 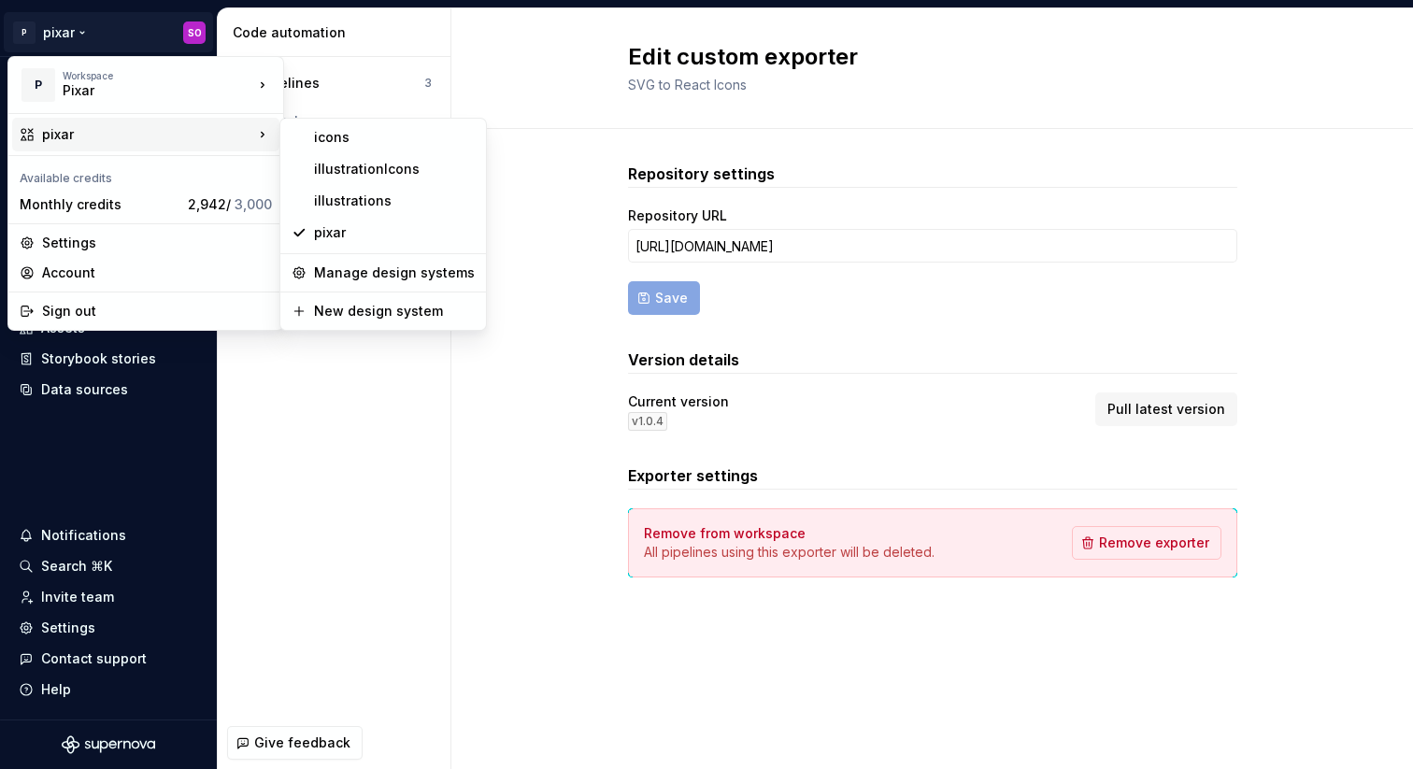 I want to click on div: Available credits, so click(x=146, y=175).